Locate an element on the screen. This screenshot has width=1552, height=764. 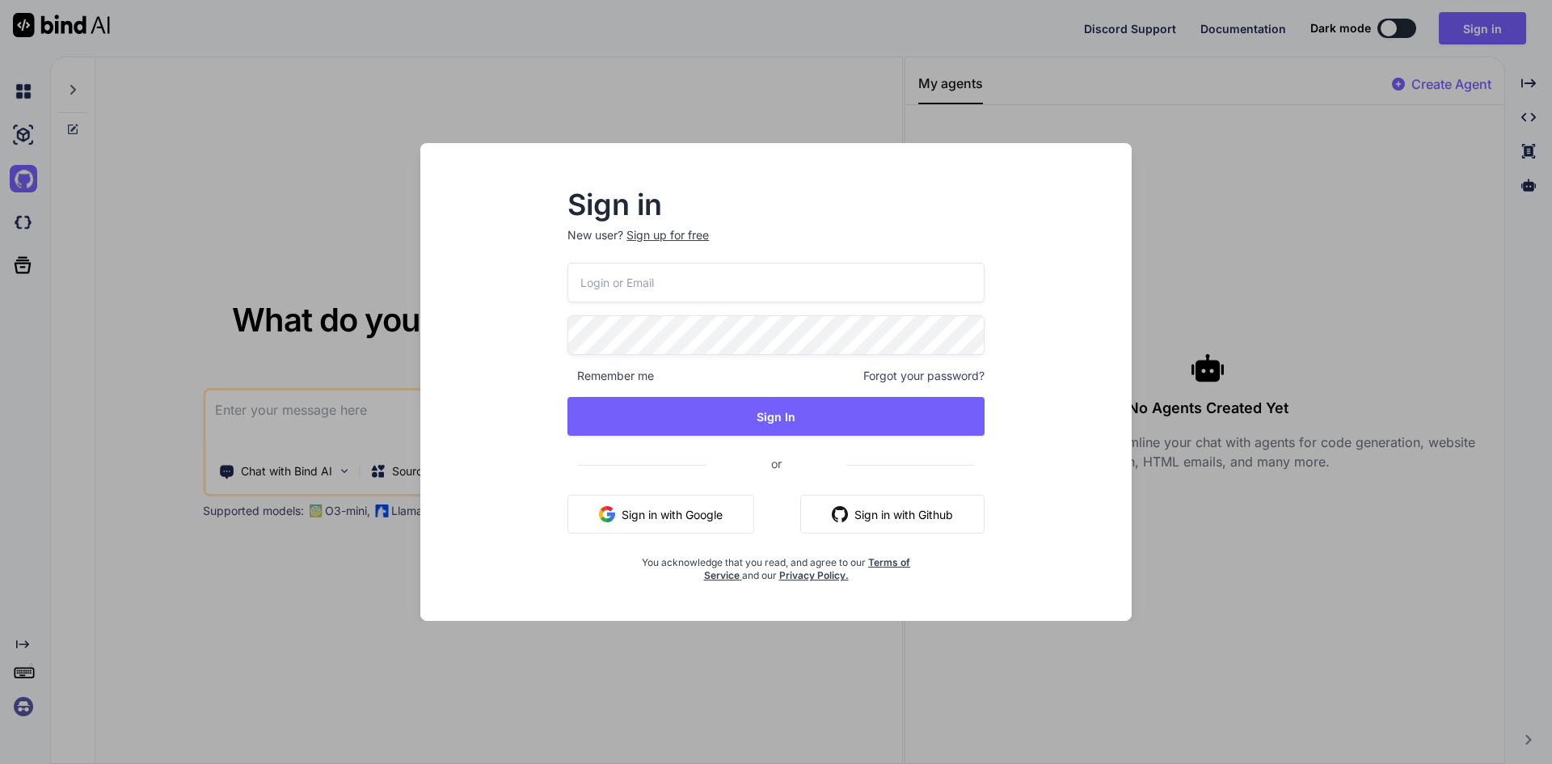
a: Terms of Service is located at coordinates (807, 568).